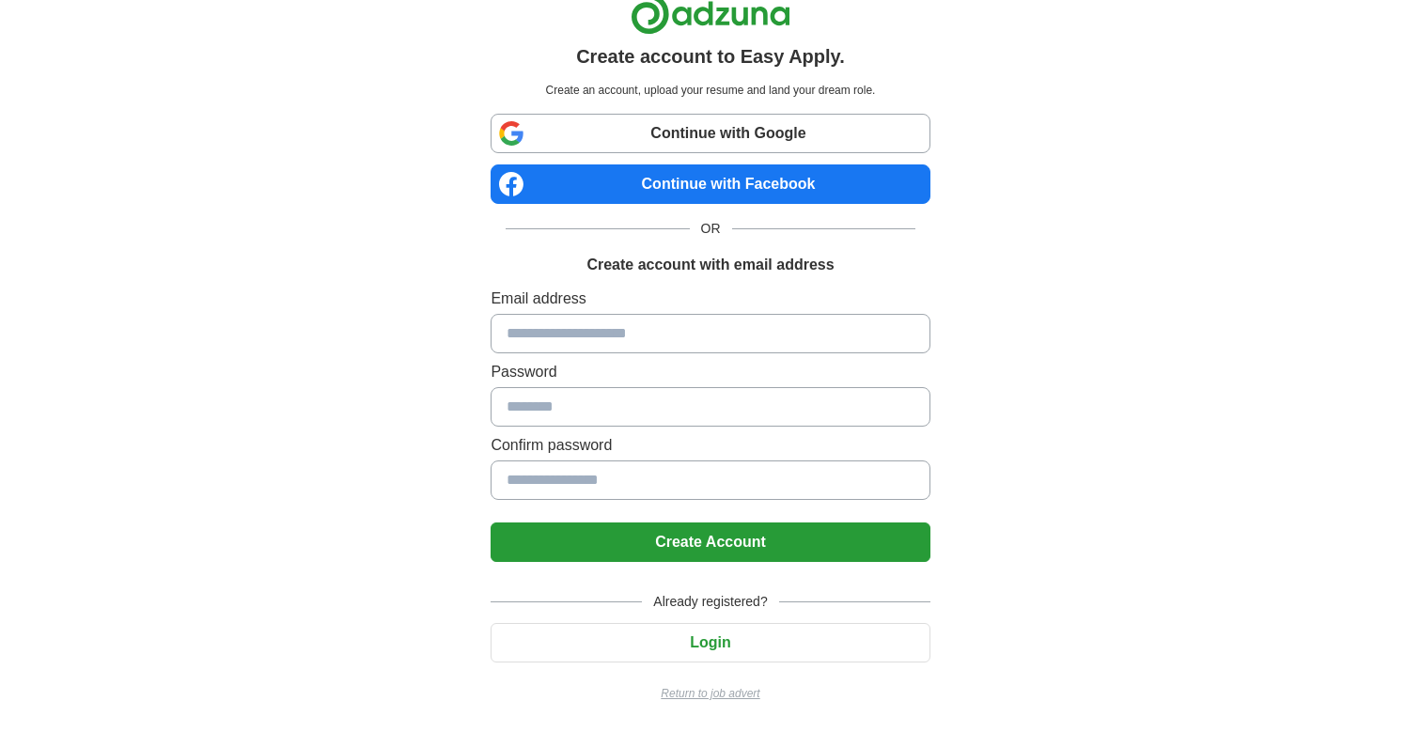 This screenshot has width=1421, height=732. I want to click on a: Return to job advert, so click(710, 694).